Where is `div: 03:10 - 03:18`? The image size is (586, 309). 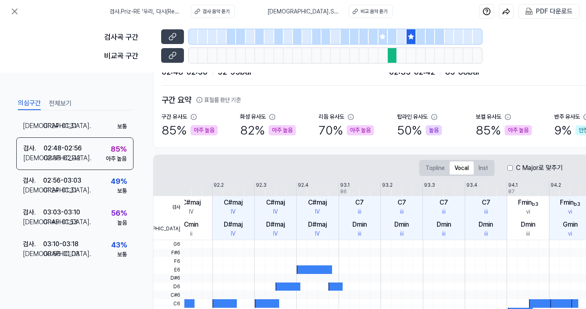 div: 03:10 - 03:18 is located at coordinates (61, 244).